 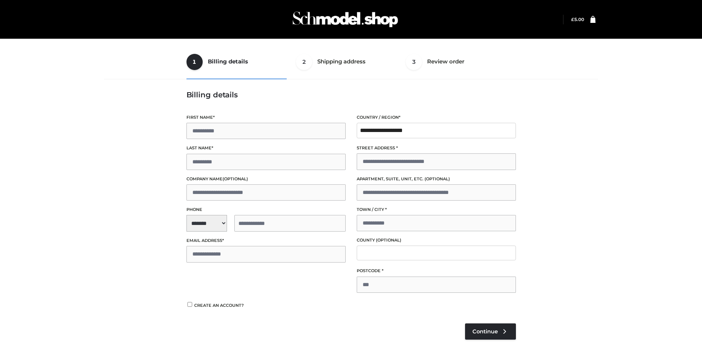 What do you see at coordinates (345, 19) in the screenshot?
I see `a: Schmodel Admin 964` at bounding box center [345, 19].